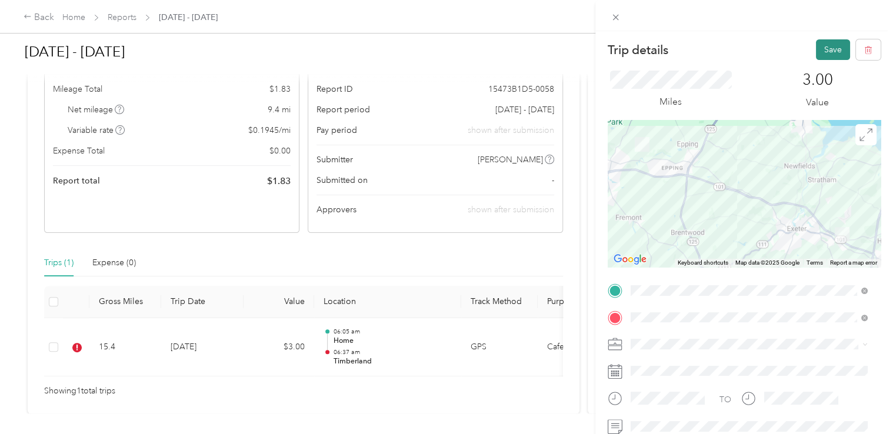 This screenshot has height=434, width=893. Describe the element at coordinates (630, 260) in the screenshot. I see `a: Open this area in Google Maps (opens a new window)` at that location.